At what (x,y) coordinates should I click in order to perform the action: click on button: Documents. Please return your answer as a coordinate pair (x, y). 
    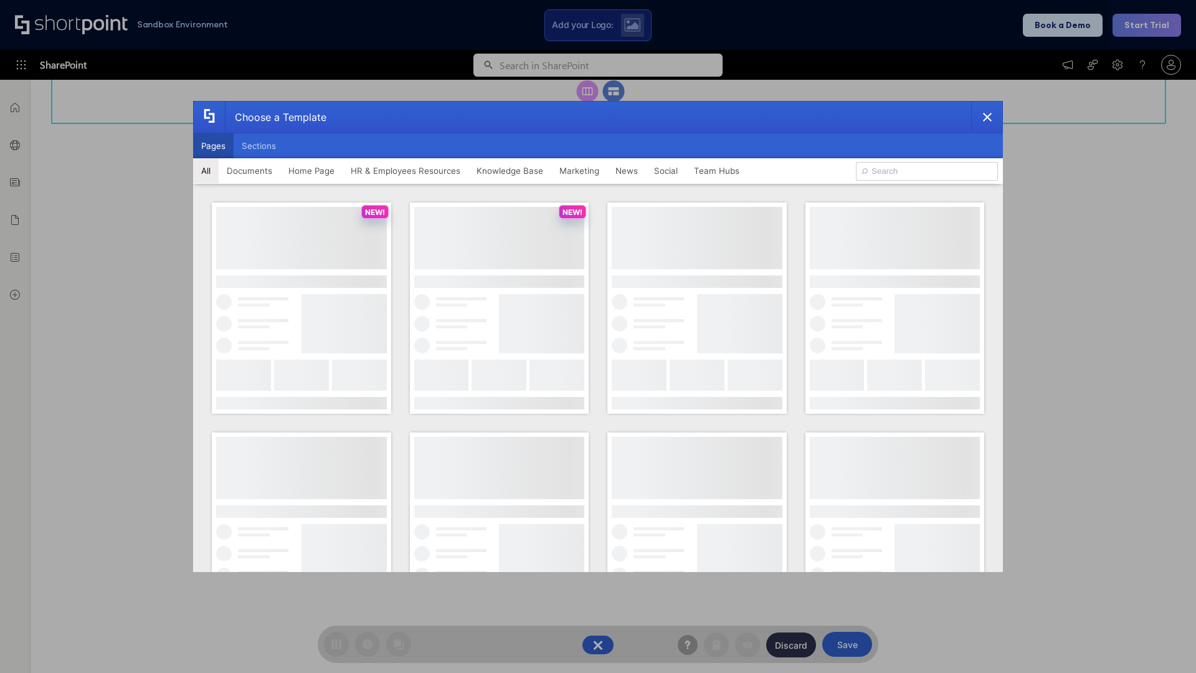
    Looking at the image, I should click on (249, 171).